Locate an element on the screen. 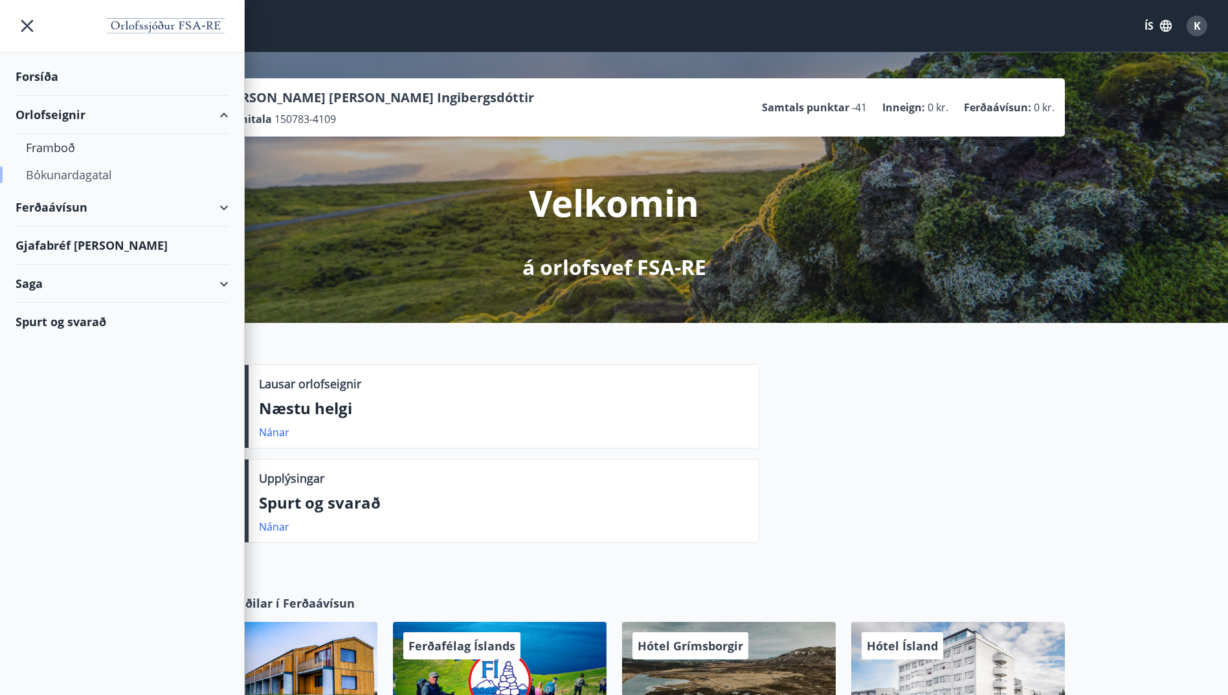 The image size is (1228, 695). button: menu is located at coordinates (27, 26).